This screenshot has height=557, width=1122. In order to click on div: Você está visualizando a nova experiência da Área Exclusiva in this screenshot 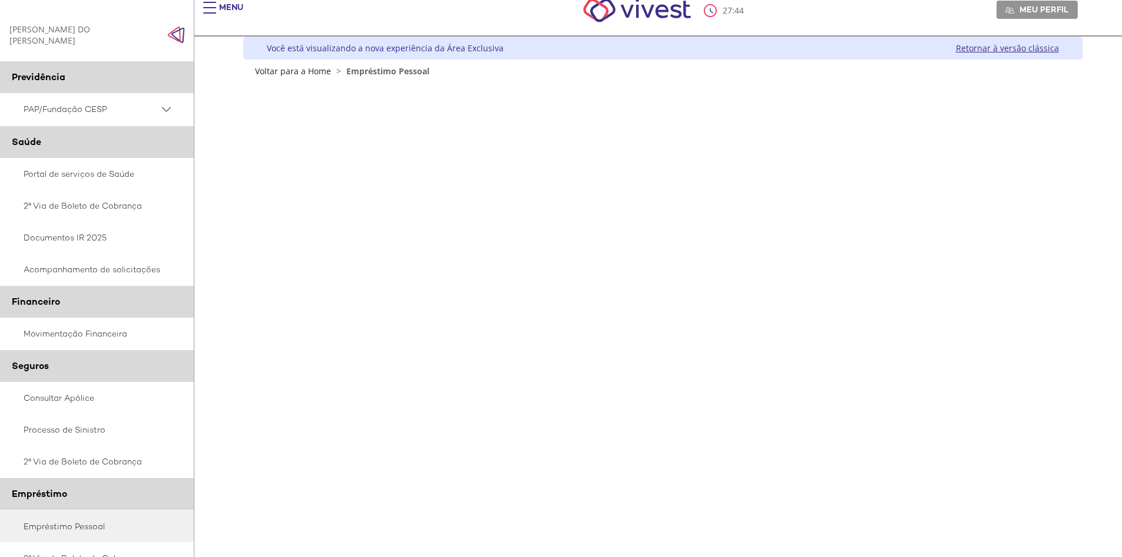, I will do `click(385, 48)`.